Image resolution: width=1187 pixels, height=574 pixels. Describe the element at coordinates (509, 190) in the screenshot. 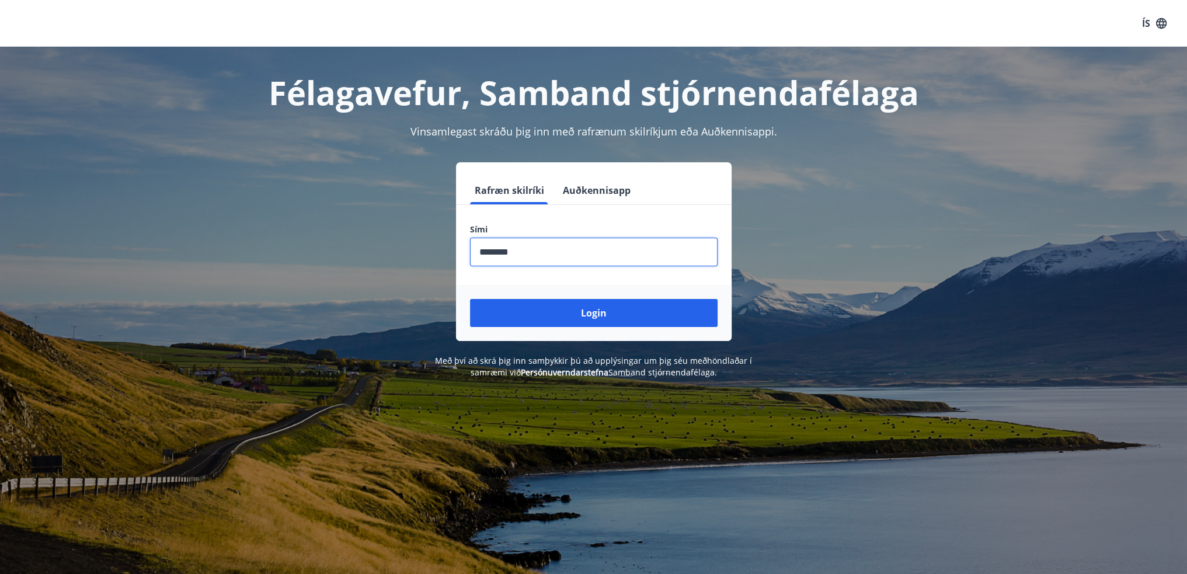

I see `button: Rafræn skilríki` at that location.